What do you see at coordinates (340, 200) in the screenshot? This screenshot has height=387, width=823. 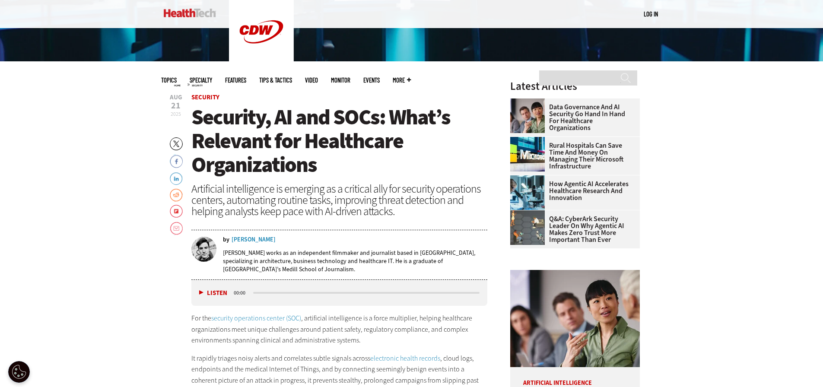 I see `div: Artificial intelligence is emerging as a critical ally for security operations centers, automatin...` at bounding box center [340, 200].